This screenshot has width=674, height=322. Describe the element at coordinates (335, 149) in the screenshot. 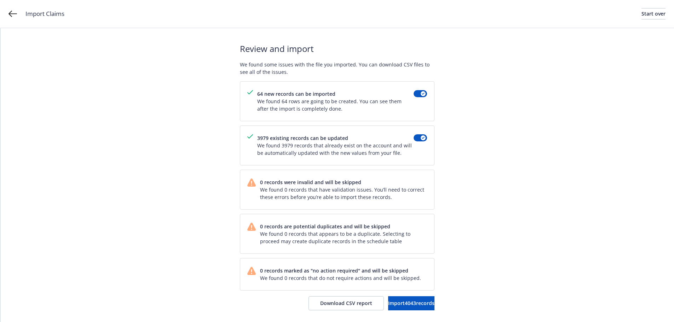

I see `span: We found 3979 records that already exist on the account and will be automatically updated with th...` at that location.